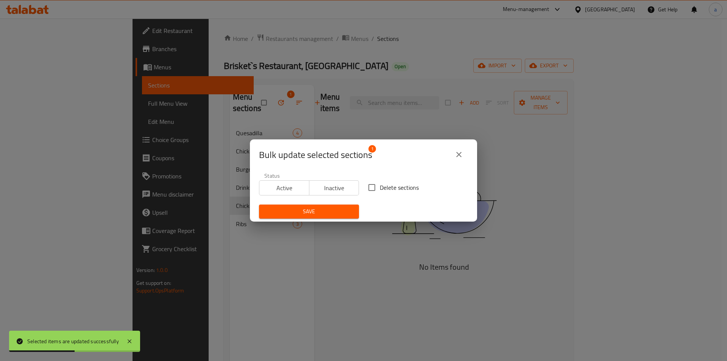 The width and height of the screenshot is (727, 361). What do you see at coordinates (73, 341) in the screenshot?
I see `div: Selected items are updated successfully` at bounding box center [73, 341].